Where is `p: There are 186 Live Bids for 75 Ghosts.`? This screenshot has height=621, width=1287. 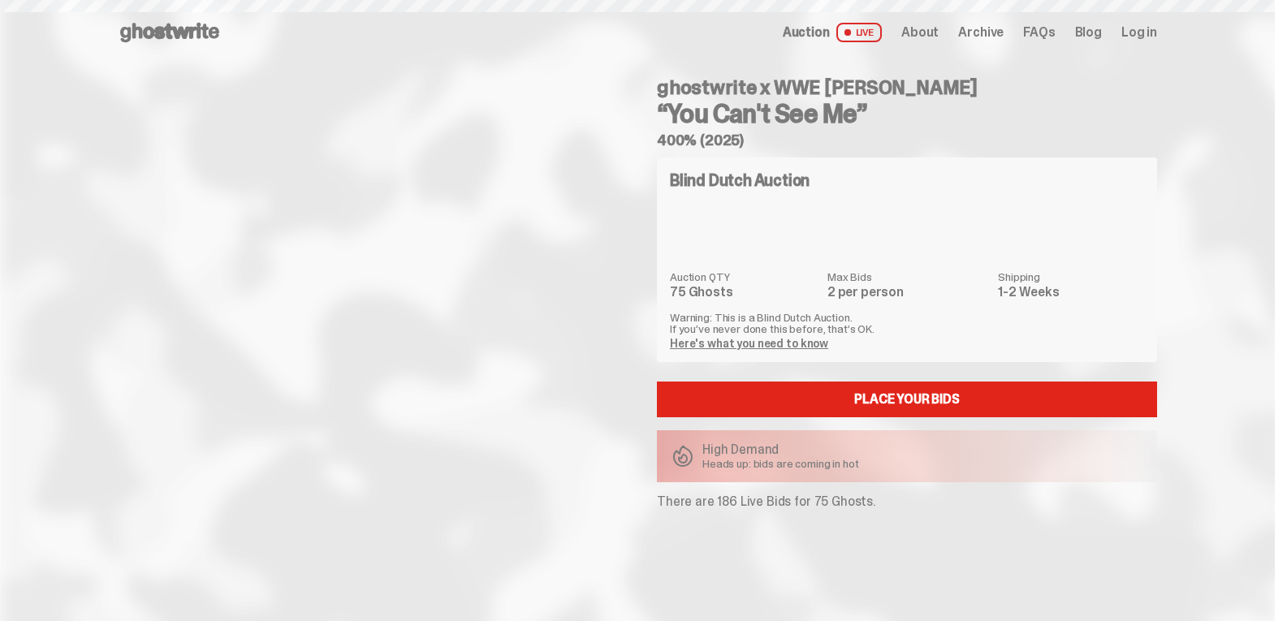
p: There are 186 Live Bids for 75 Ghosts. is located at coordinates (907, 502).